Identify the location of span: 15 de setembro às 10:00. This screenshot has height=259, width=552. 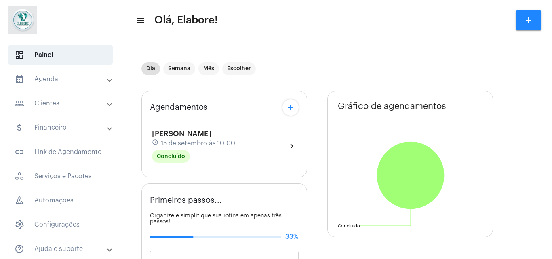
(198, 144).